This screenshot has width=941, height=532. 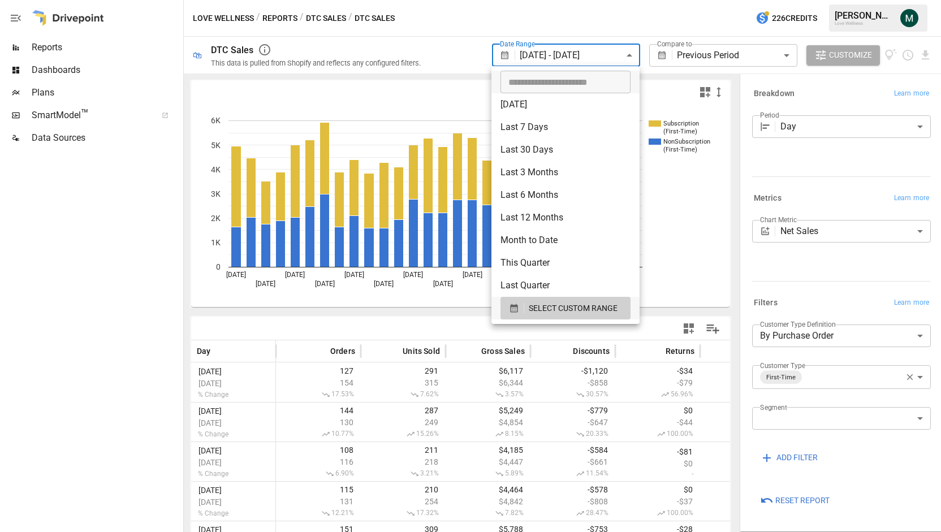 I want to click on li: Last 7 Days, so click(x=565, y=127).